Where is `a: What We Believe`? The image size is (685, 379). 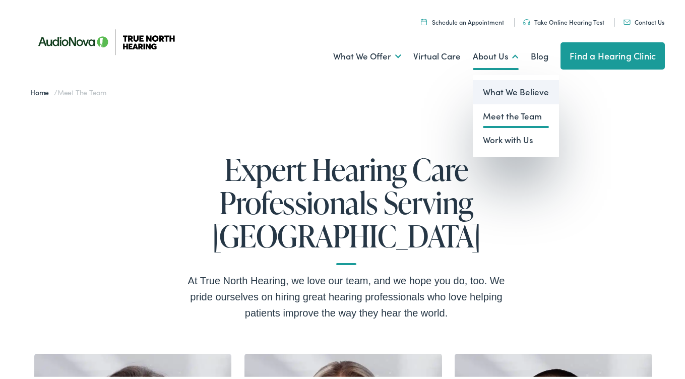 a: What We Believe is located at coordinates (515, 90).